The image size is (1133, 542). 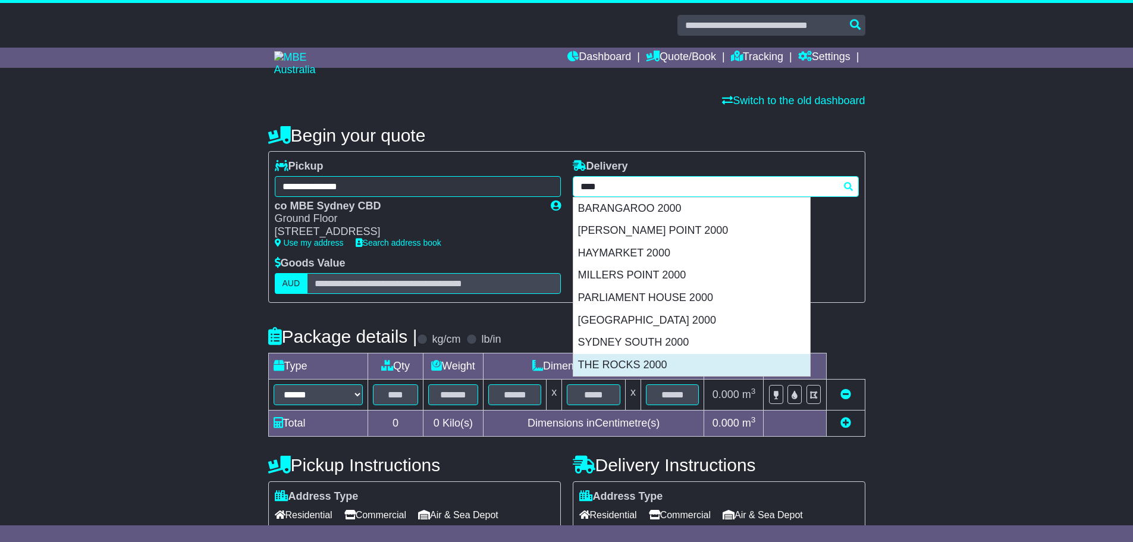 What do you see at coordinates (318, 423) in the screenshot?
I see `td: Total` at bounding box center [318, 423].